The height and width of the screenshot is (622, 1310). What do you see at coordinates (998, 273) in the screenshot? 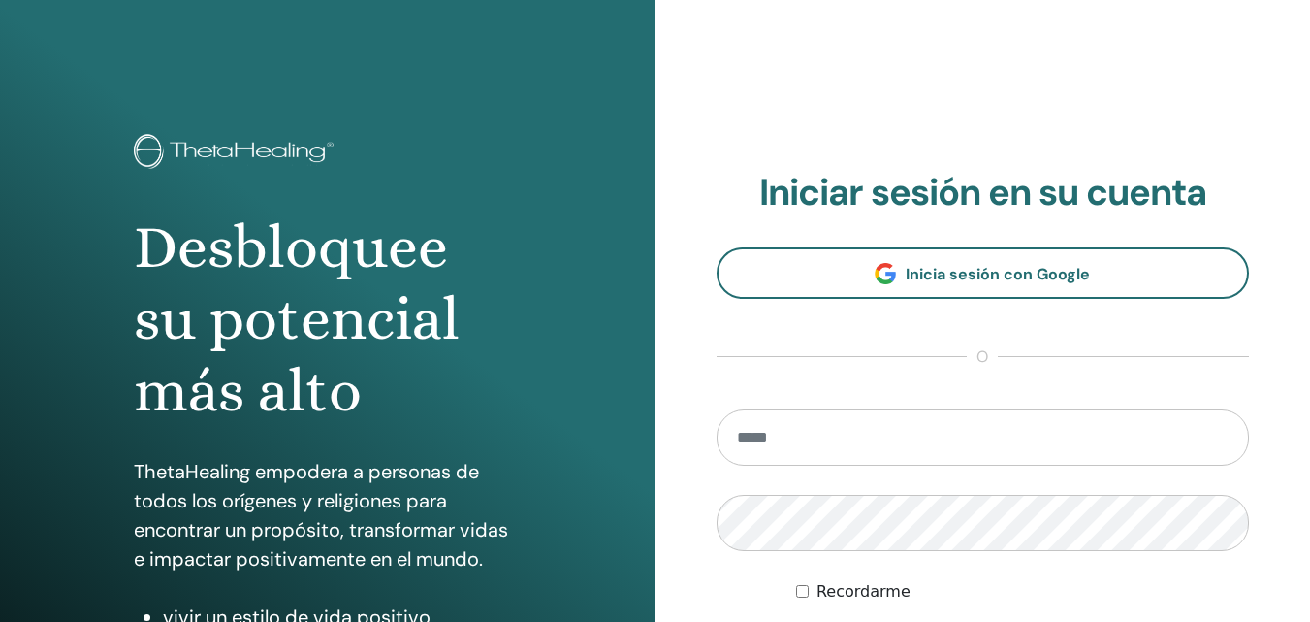
I see `span: Inicia sesión con Google` at bounding box center [998, 273].